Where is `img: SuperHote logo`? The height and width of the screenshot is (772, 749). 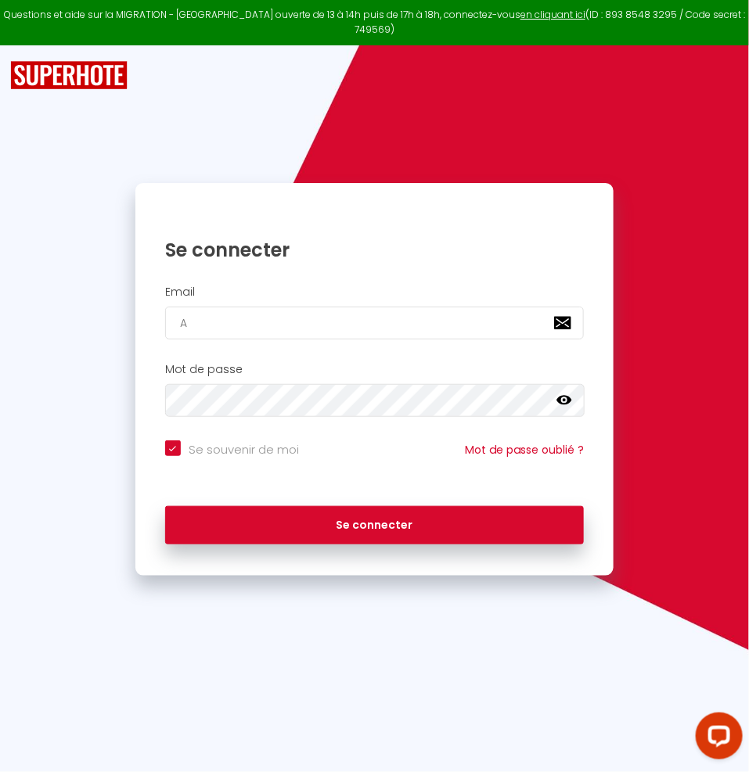
img: SuperHote logo is located at coordinates (69, 75).